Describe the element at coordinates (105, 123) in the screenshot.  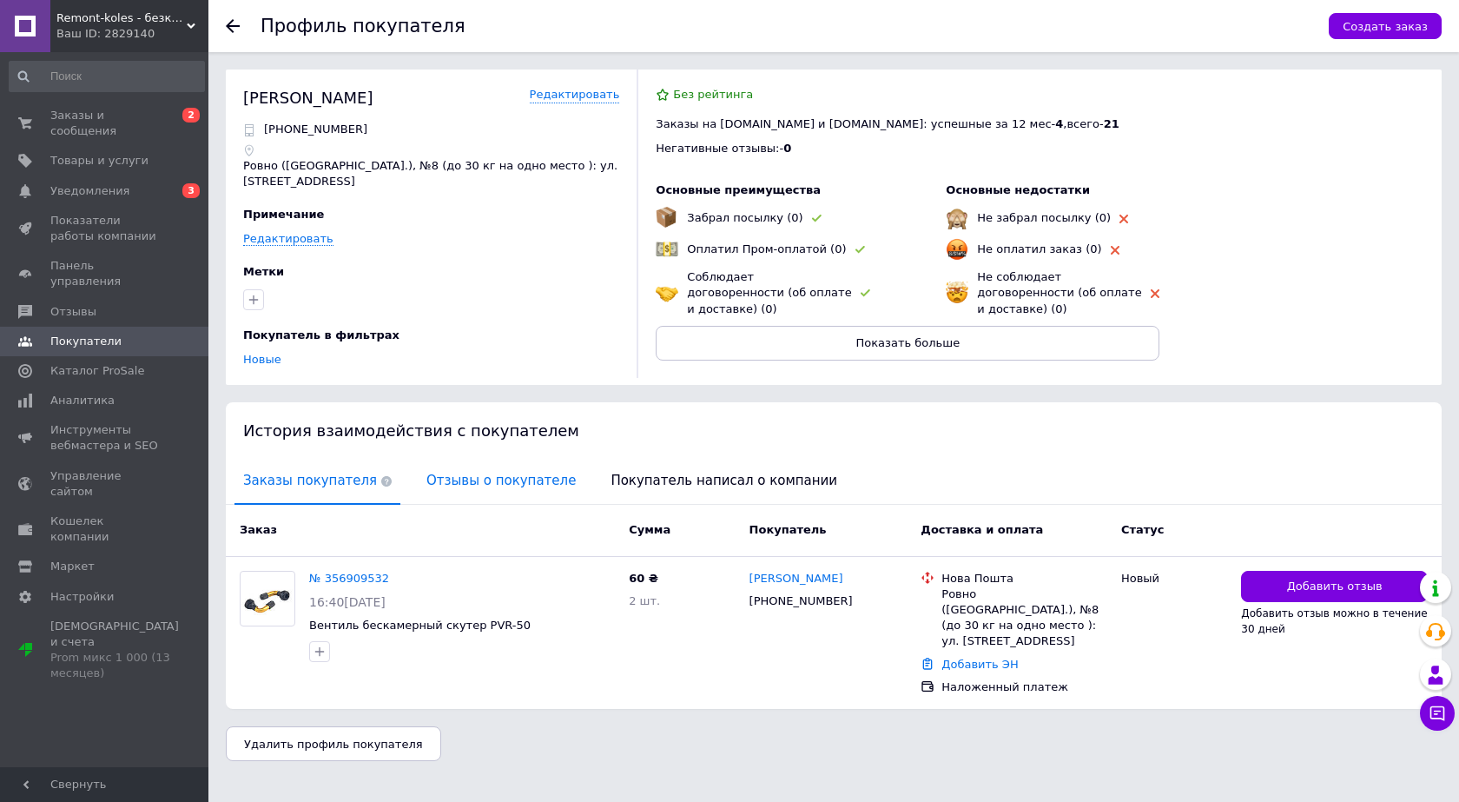
I see `span: Заказы и сообщения` at that location.